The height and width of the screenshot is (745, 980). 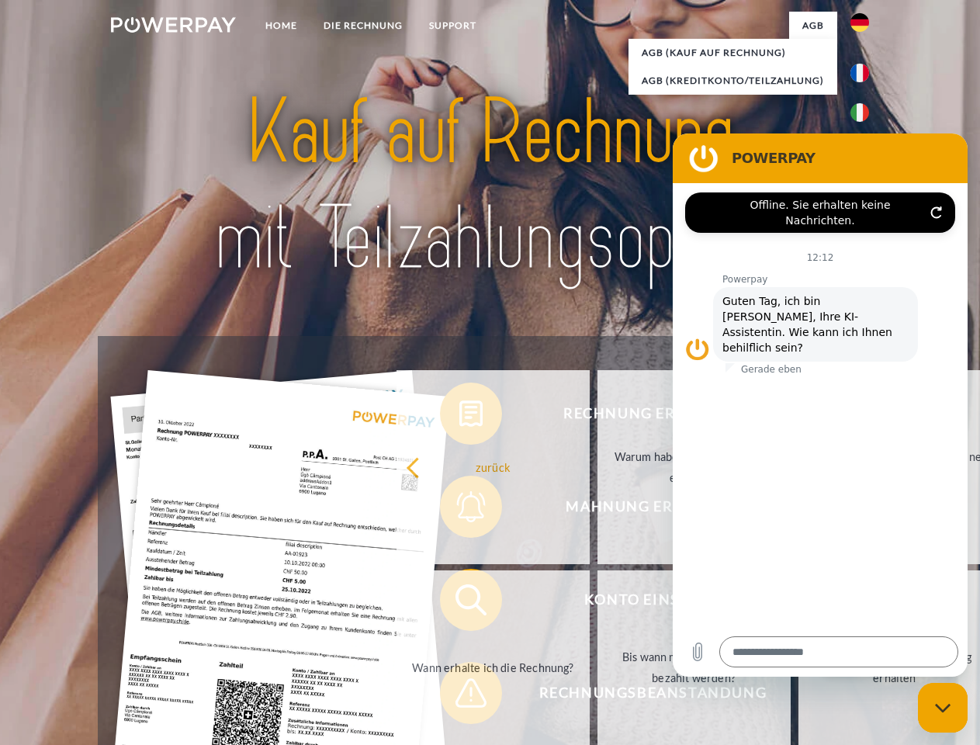 What do you see at coordinates (860, 23) in the screenshot?
I see `img: de` at bounding box center [860, 23].